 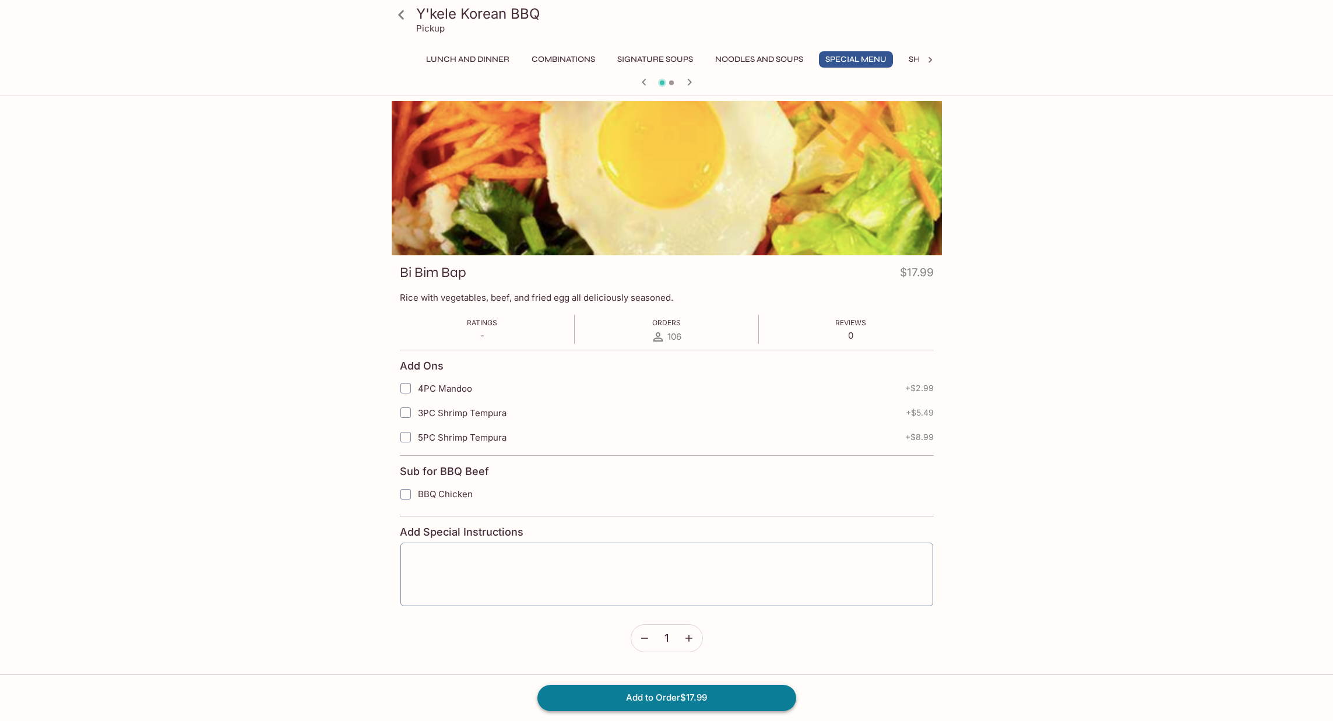 I want to click on h3: Y'kele Korean BBQ, so click(x=677, y=13).